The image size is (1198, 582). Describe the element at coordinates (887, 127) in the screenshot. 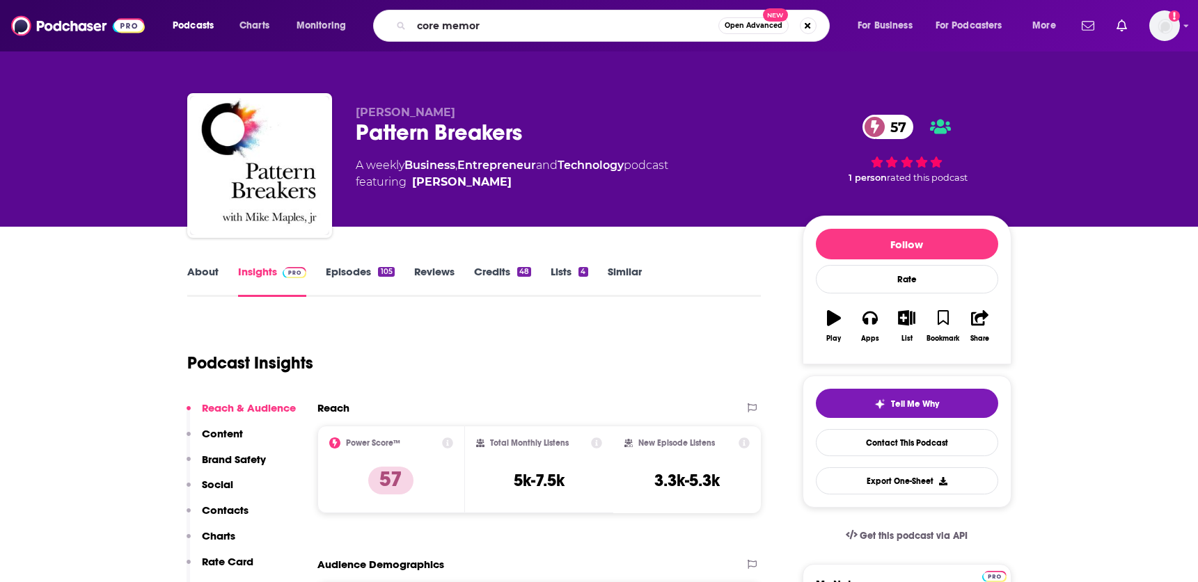

I see `a: 57` at that location.